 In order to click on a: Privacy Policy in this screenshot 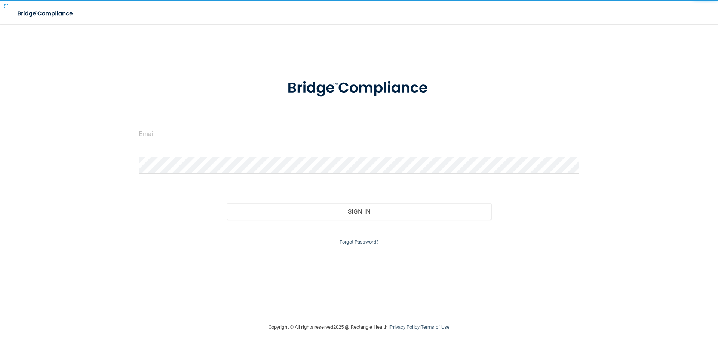, I will do `click(404, 327)`.